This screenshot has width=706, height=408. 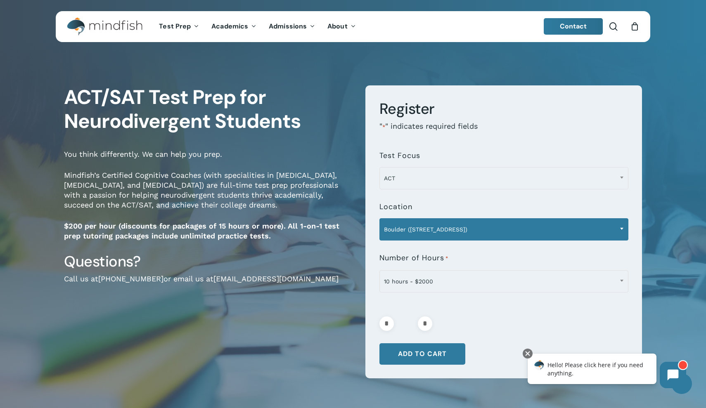 I want to click on span: Boulder (1320 Pearl St.), so click(x=504, y=230).